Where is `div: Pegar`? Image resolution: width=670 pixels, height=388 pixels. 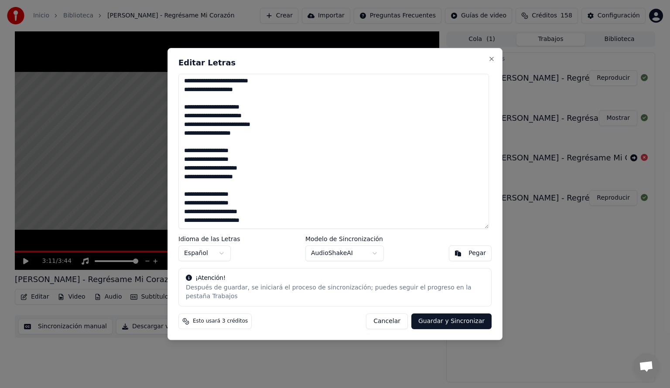 div: Pegar is located at coordinates (477, 254).